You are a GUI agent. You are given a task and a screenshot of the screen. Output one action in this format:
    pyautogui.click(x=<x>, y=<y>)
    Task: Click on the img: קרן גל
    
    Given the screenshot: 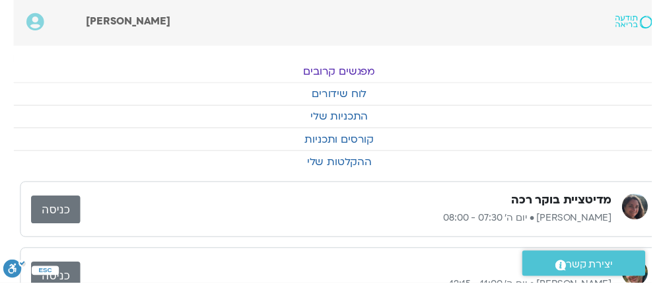 What is the action you would take?
    pyautogui.click(x=648, y=211)
    